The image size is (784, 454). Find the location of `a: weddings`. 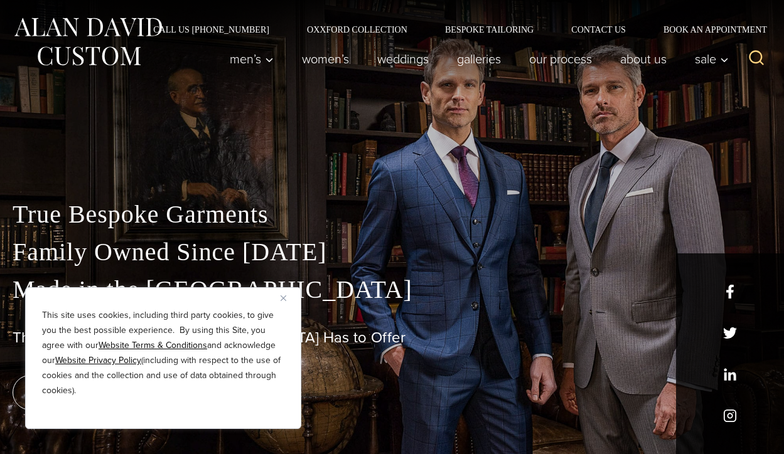

a: weddings is located at coordinates (403, 59).